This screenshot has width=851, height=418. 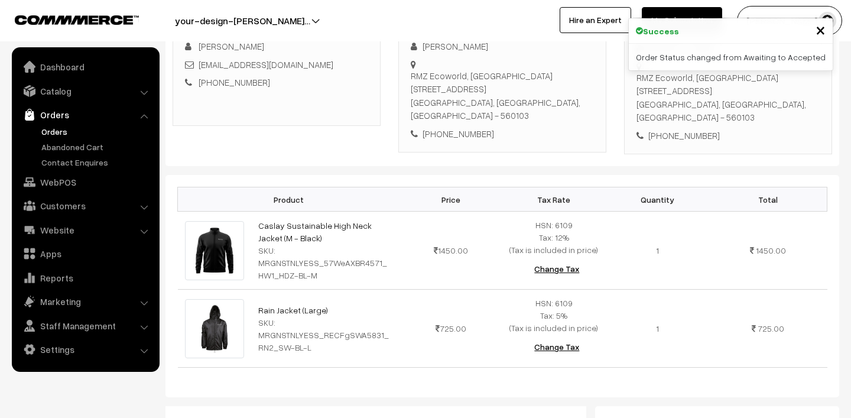 What do you see at coordinates (85, 326) in the screenshot?
I see `a: Staff Management` at bounding box center [85, 326].